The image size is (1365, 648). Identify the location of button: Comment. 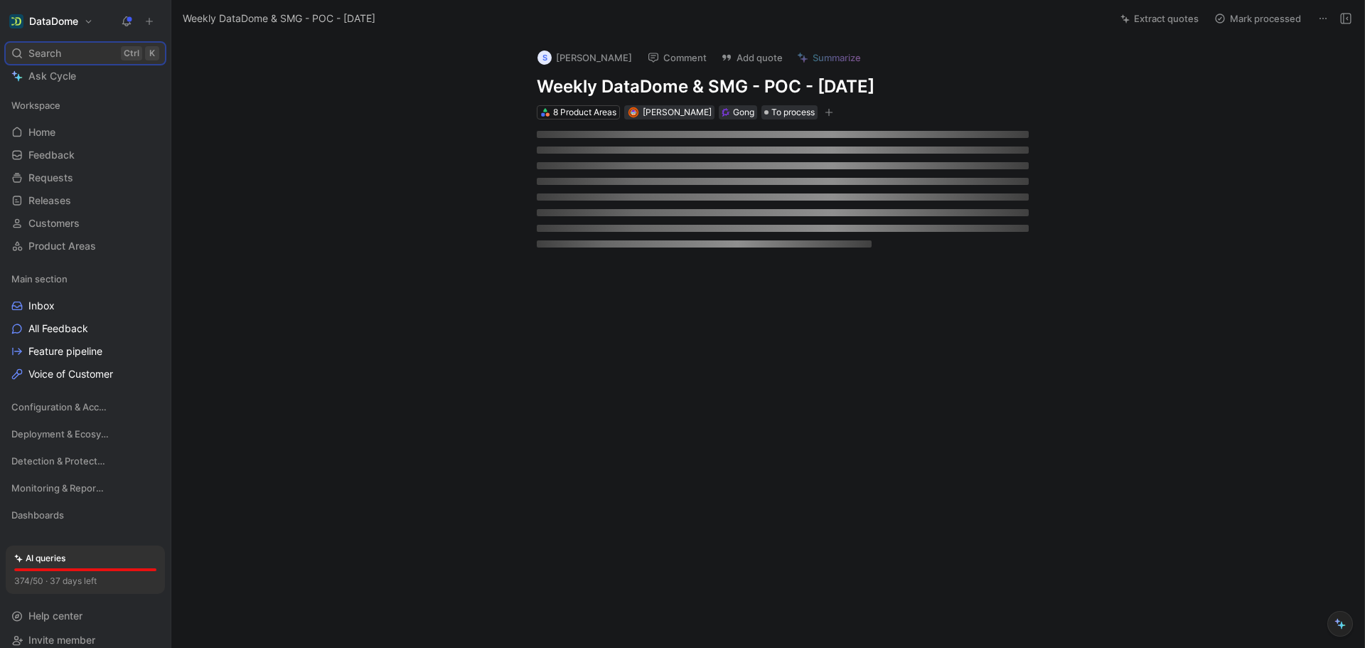
(677, 58).